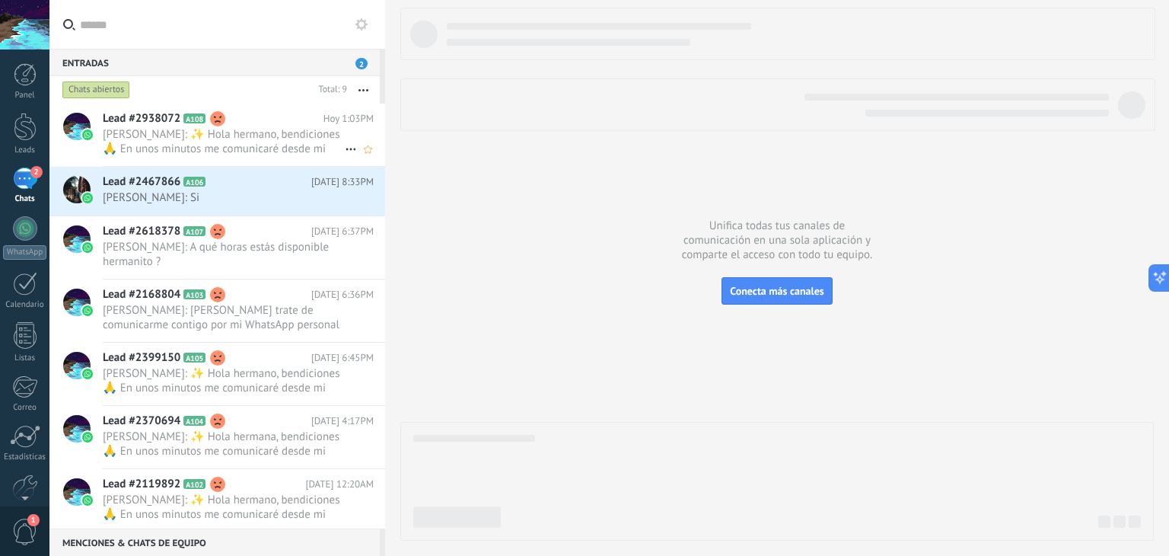 The height and width of the screenshot is (556, 1169). What do you see at coordinates (363, 90) in the screenshot?
I see `button: Más` at bounding box center [363, 90].